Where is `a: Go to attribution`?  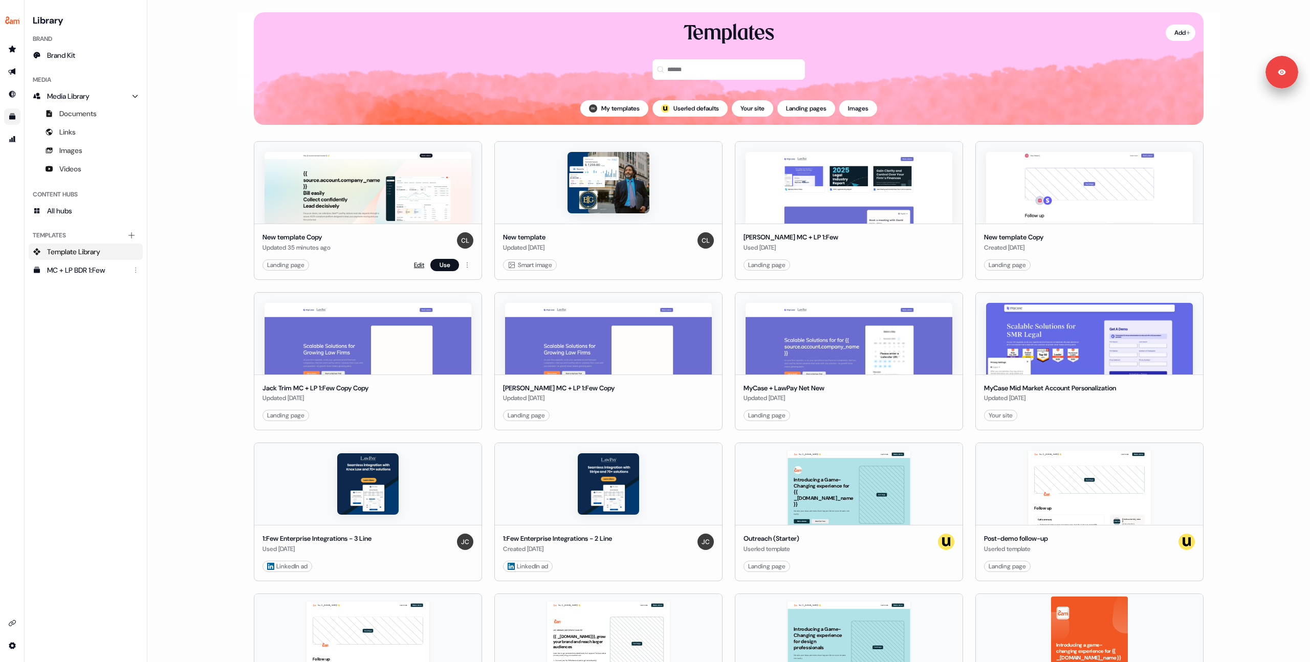 a: Go to attribution is located at coordinates (12, 139).